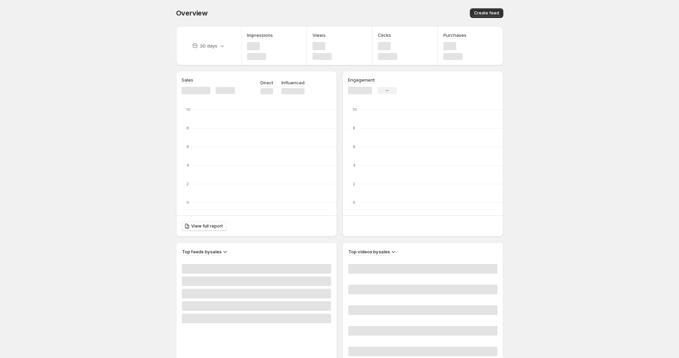 Image resolution: width=679 pixels, height=358 pixels. Describe the element at coordinates (369, 252) in the screenshot. I see `h3: Top videos by sales` at that location.